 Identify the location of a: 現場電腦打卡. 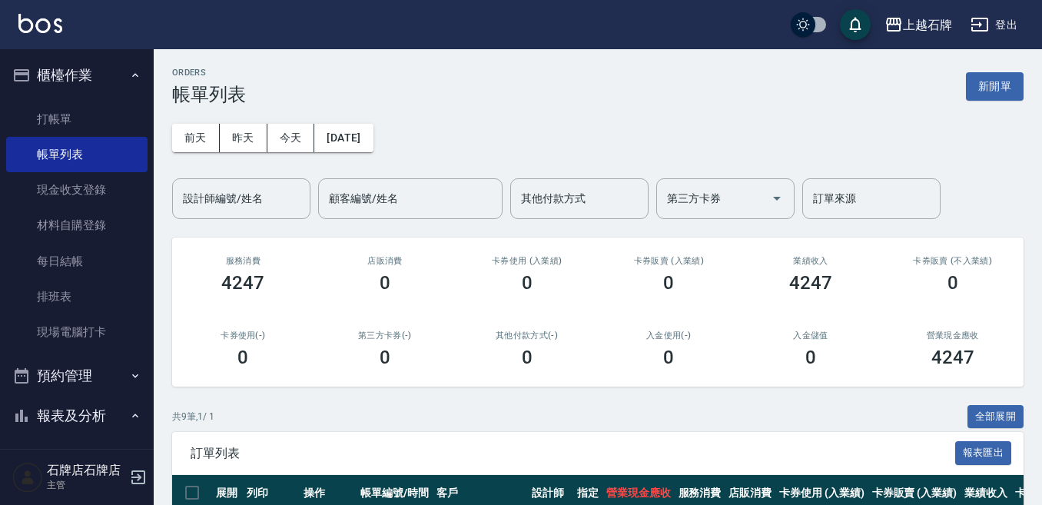
(77, 332).